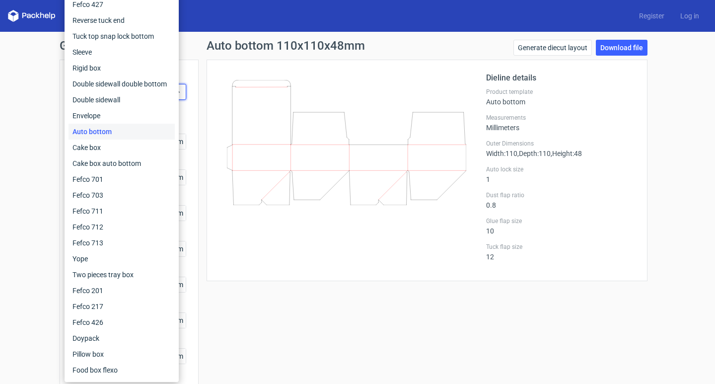 Image resolution: width=715 pixels, height=384 pixels. I want to click on div: 1, so click(561, 174).